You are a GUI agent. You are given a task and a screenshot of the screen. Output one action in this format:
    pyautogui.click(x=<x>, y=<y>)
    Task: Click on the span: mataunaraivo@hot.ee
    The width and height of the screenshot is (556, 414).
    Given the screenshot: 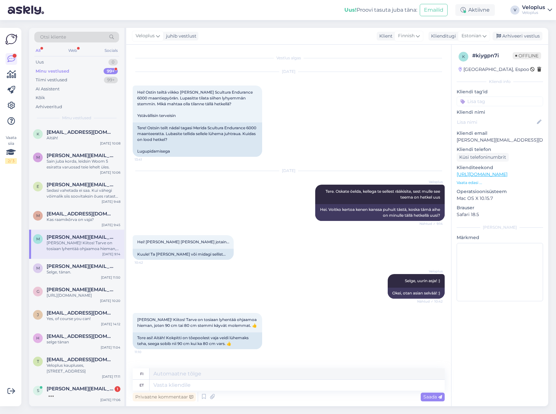 What is the action you would take?
    pyautogui.click(x=80, y=214)
    